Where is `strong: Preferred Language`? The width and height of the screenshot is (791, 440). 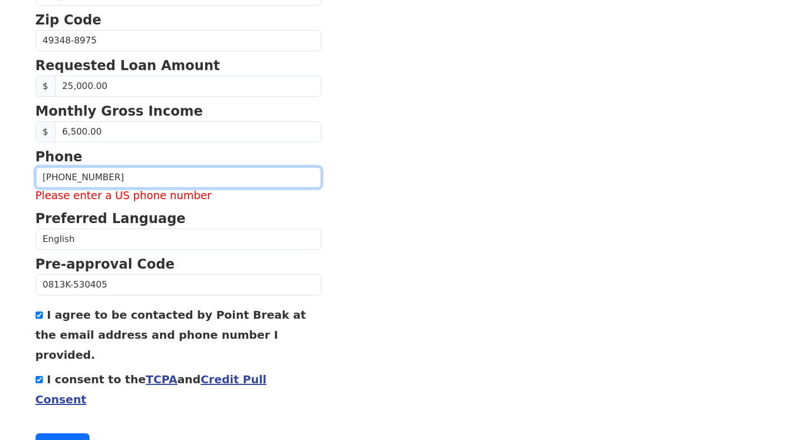 strong: Preferred Language is located at coordinates (111, 218).